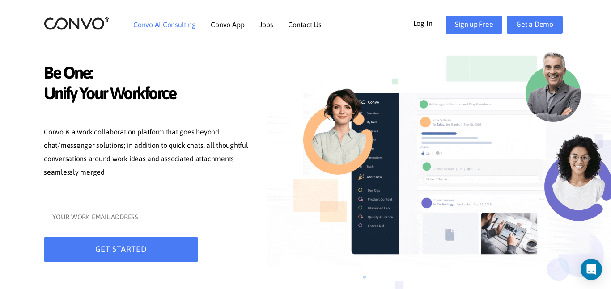  I want to click on a: Jobs, so click(266, 25).